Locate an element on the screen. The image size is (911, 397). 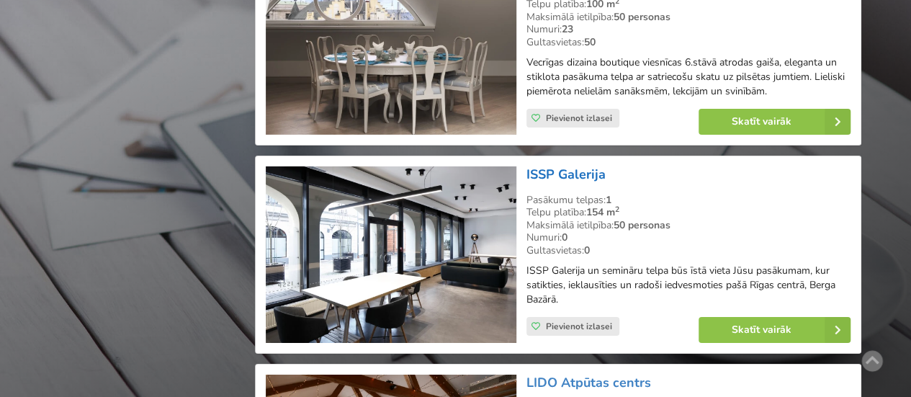
p: ISSP Galerija un semināru telpa būs īstā vieta Jūsu pasākumam, kur satikties, ieklausīties un rad... is located at coordinates (689, 285).